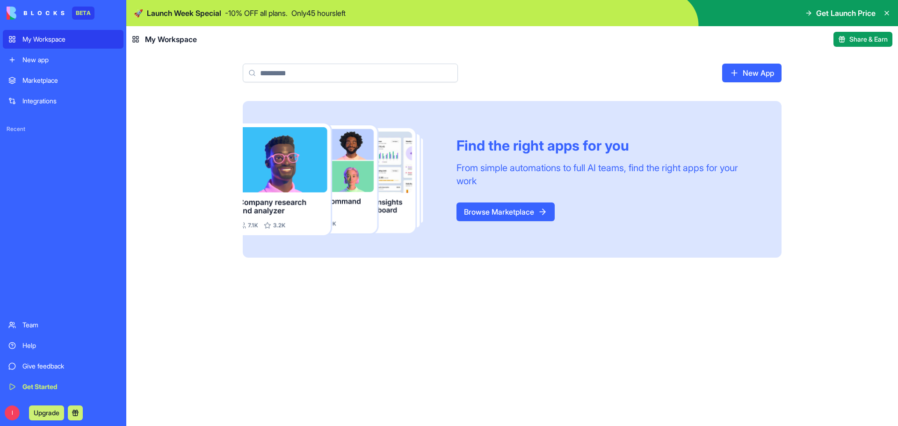 This screenshot has height=426, width=898. I want to click on a: Help, so click(63, 346).